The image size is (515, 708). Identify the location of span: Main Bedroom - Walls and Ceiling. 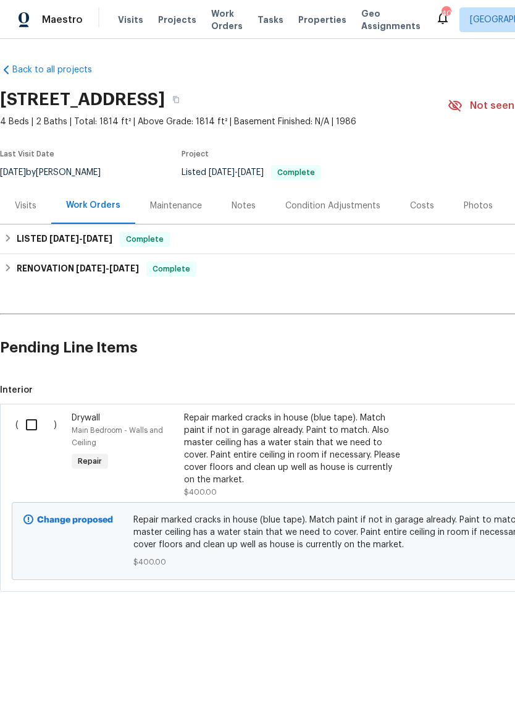
(117, 436).